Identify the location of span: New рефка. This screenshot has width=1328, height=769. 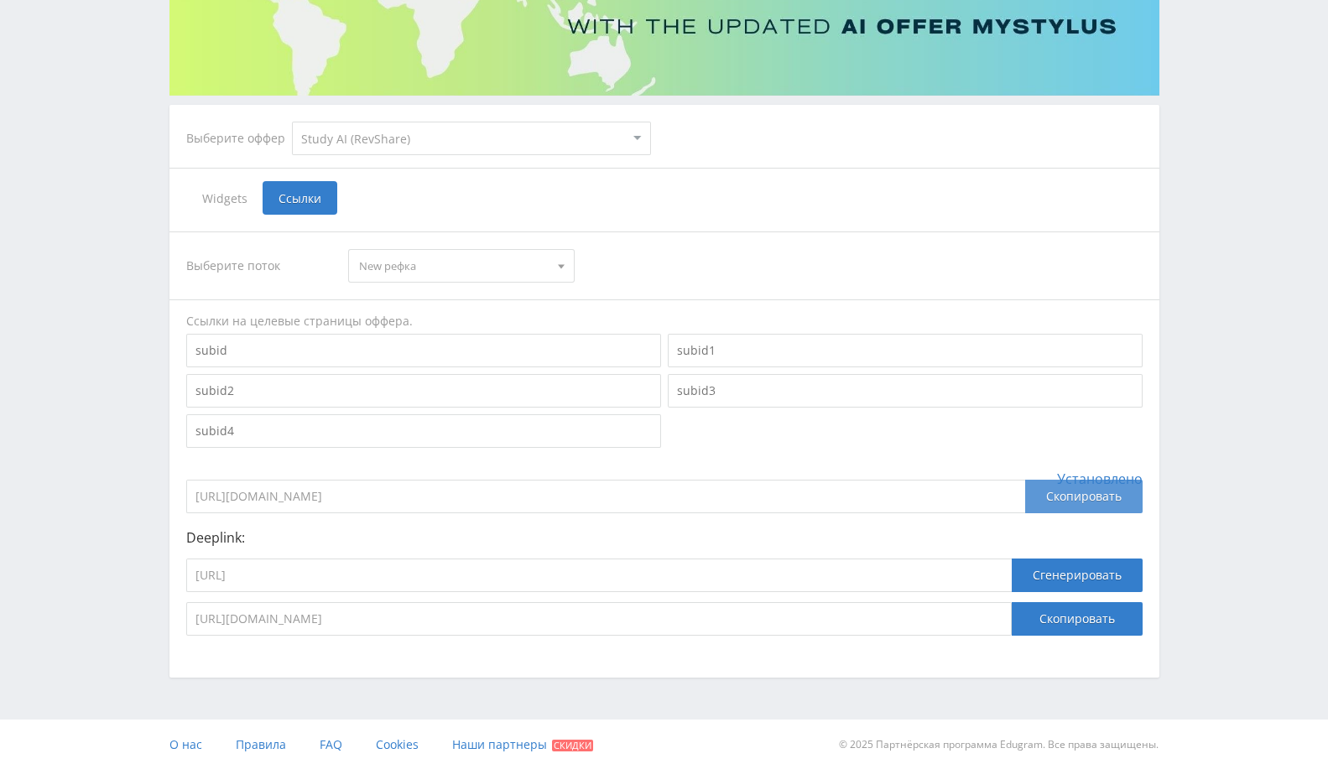
(454, 266).